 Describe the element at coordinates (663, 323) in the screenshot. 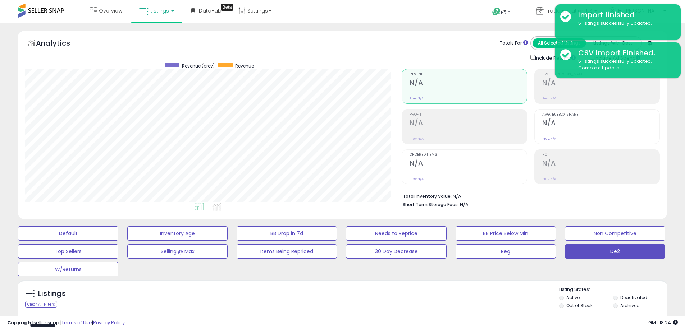

I see `span: 2025-10-6 18:24 GMT` at that location.